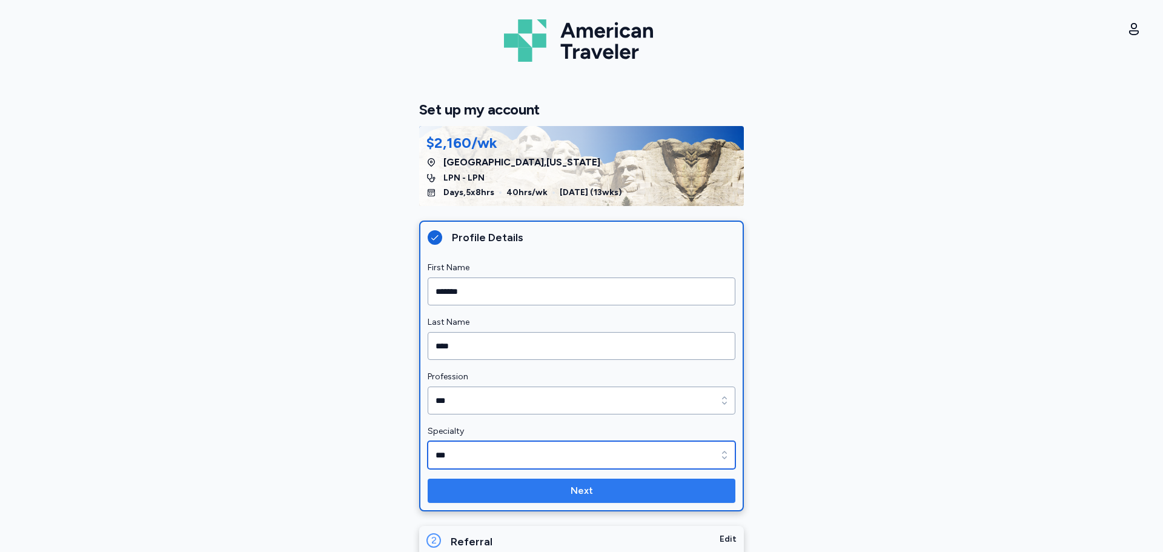 This screenshot has width=1163, height=552. I want to click on div: $2,160/wk, so click(462, 143).